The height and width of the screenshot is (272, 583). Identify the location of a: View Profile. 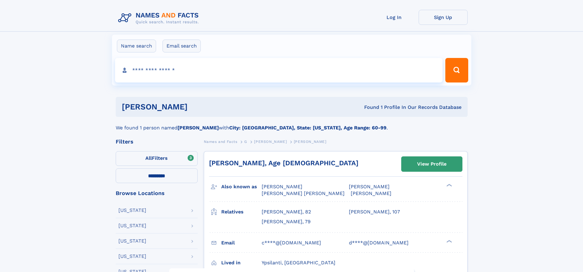
(432, 164).